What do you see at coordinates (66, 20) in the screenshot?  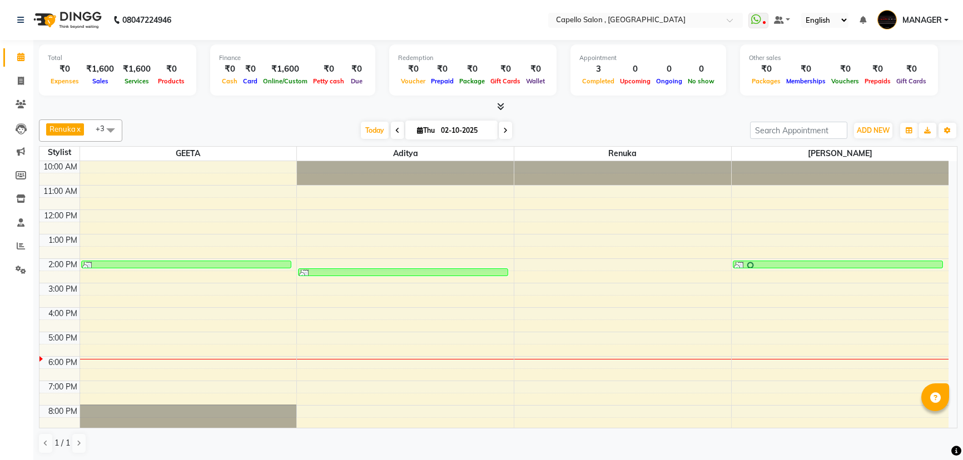 I see `img: logo` at bounding box center [66, 20].